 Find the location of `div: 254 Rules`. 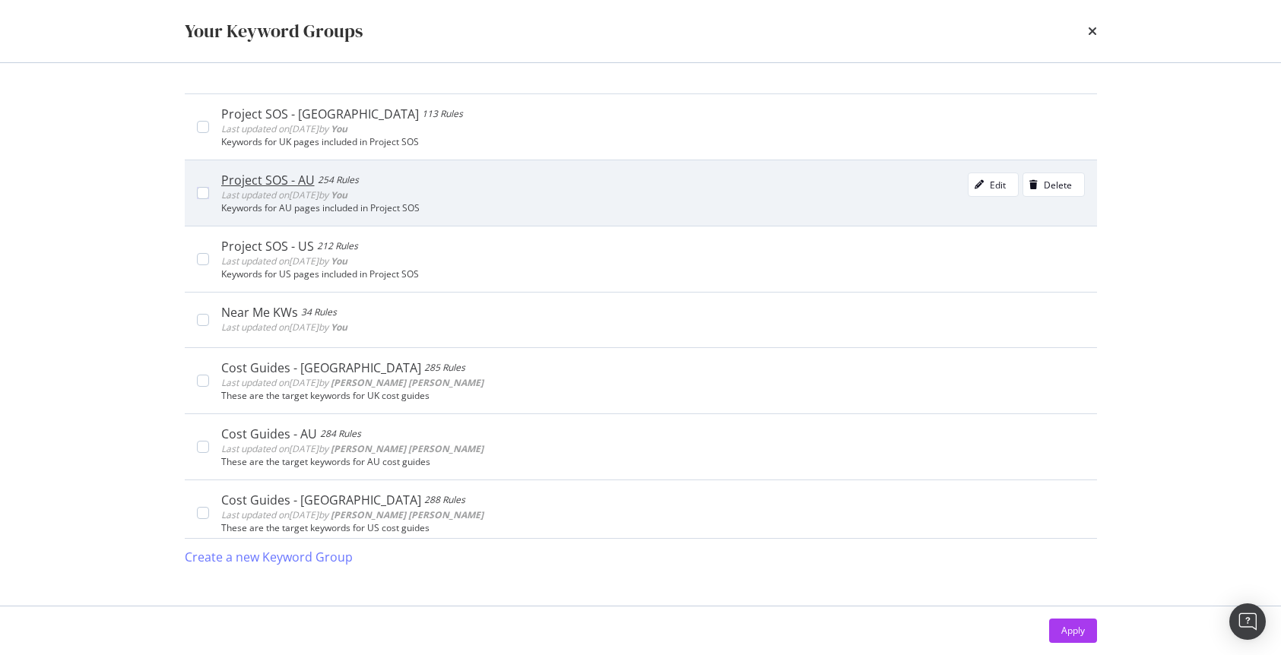

div: 254 Rules is located at coordinates (338, 180).